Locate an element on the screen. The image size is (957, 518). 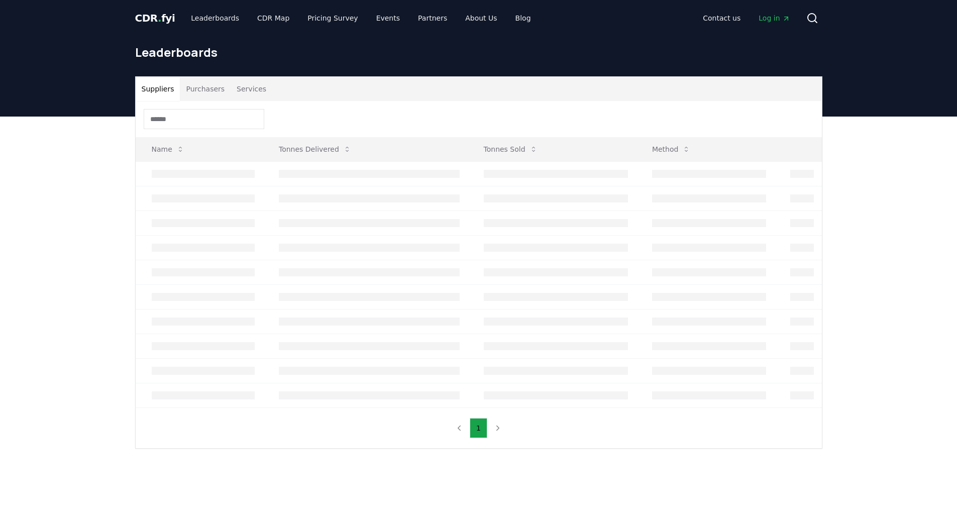
h1: Leaderboards is located at coordinates (479, 52).